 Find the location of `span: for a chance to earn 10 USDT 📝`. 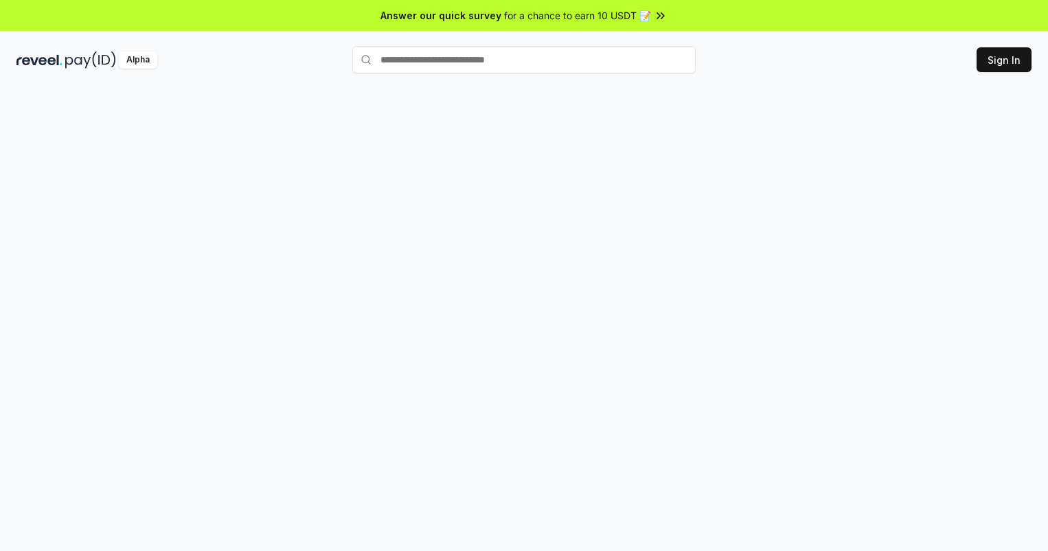

span: for a chance to earn 10 USDT 📝 is located at coordinates (578, 15).